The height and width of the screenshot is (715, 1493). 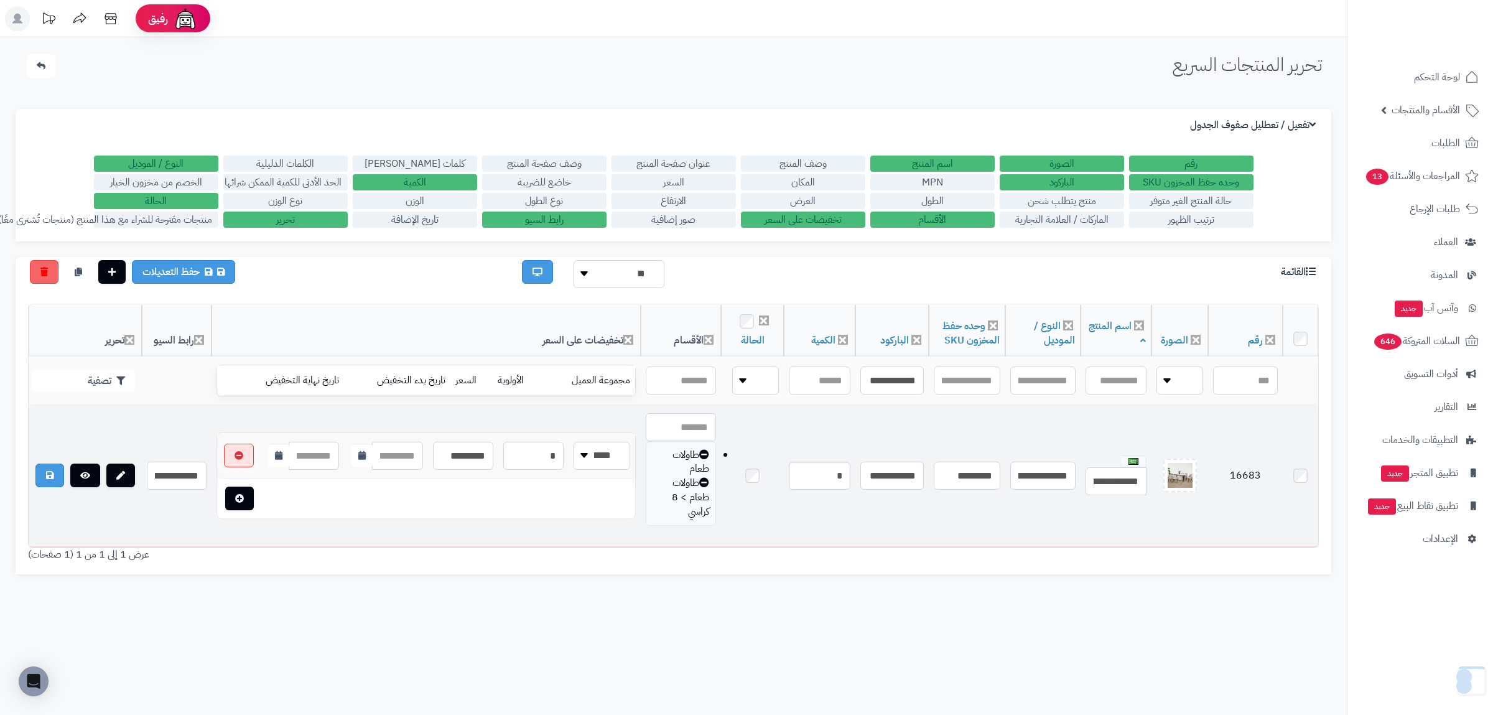 What do you see at coordinates (1420, 275) in the screenshot?
I see `a: المدونة` at bounding box center [1420, 275].